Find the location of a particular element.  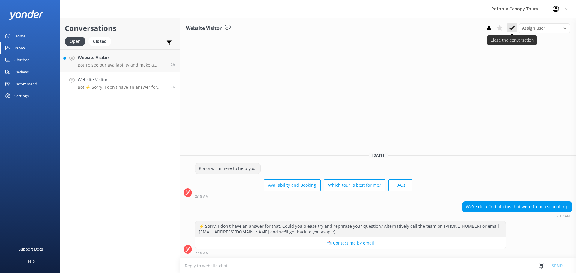

div: Support Docs is located at coordinates (31, 249).